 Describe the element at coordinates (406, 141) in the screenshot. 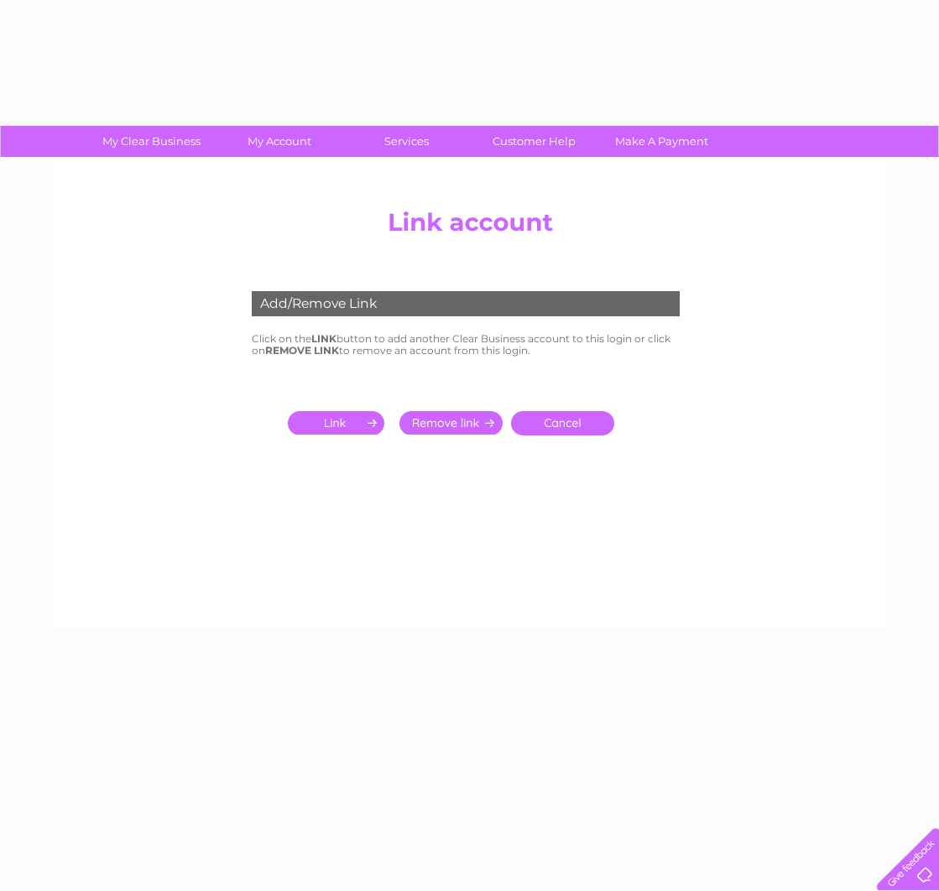

I see `a: Services` at that location.